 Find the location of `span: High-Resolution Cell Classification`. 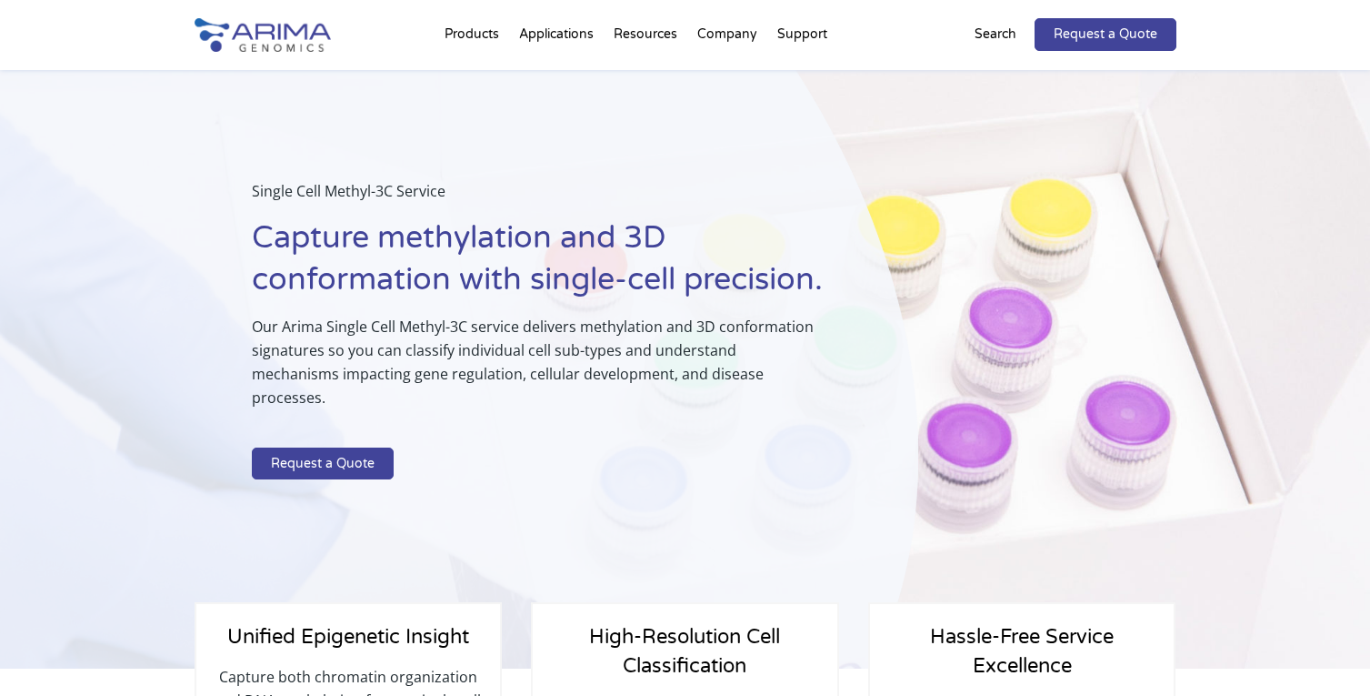

span: High-Resolution Cell Classification is located at coordinates (685, 651).